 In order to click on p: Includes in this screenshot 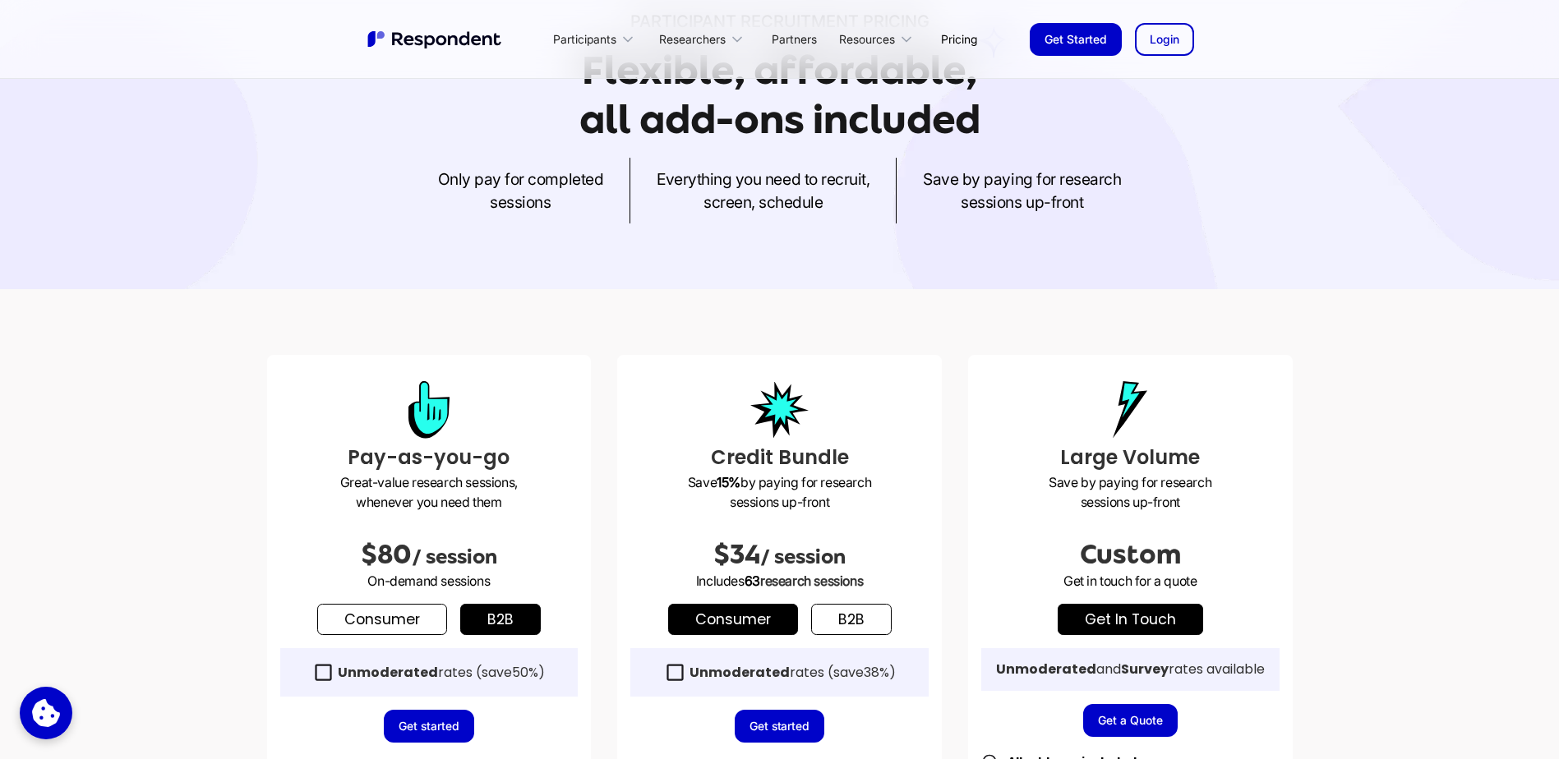, I will do `click(779, 581)`.